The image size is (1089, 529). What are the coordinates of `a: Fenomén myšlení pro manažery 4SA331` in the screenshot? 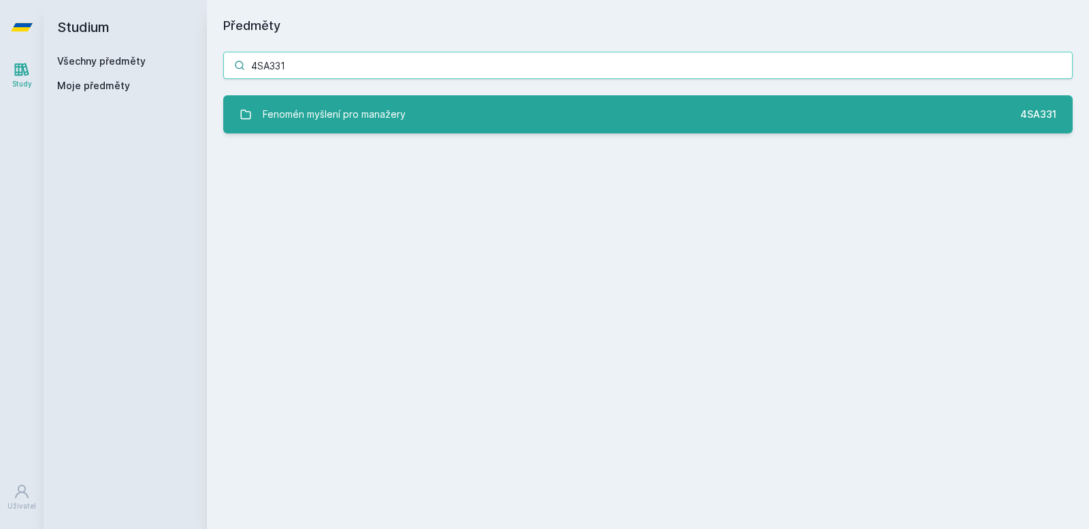 It's located at (648, 114).